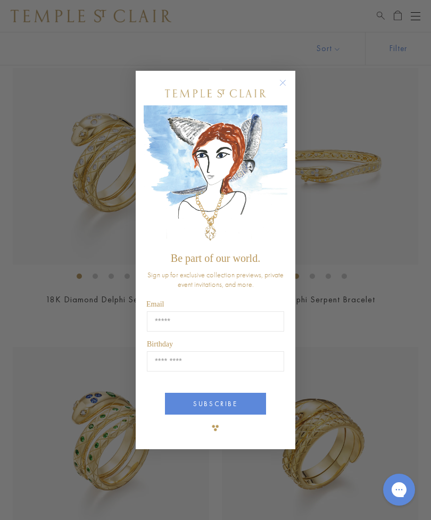  Describe the element at coordinates (215, 93) in the screenshot. I see `img: Temple St. Clair` at that location.